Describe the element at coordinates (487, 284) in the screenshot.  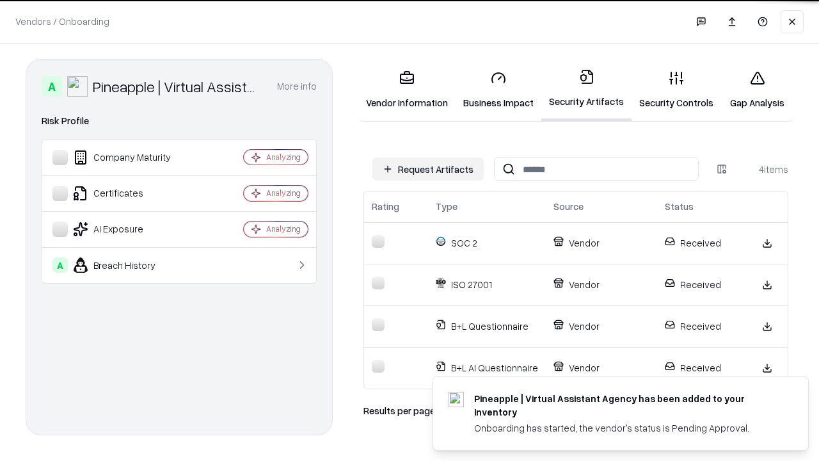
I see `p: ISO 27001` at that location.